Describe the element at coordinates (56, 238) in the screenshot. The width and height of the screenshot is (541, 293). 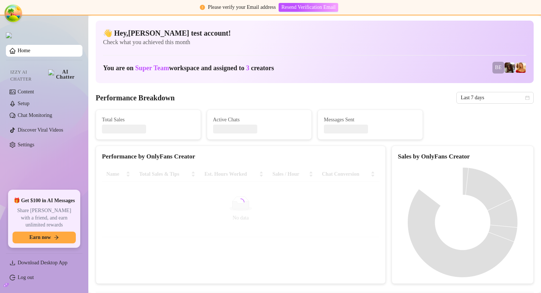
I see `span: arrow-right` at that location.